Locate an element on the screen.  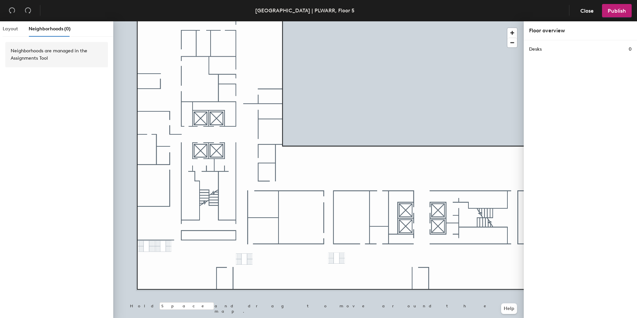
span: Neighborhoods (0) is located at coordinates (50, 29).